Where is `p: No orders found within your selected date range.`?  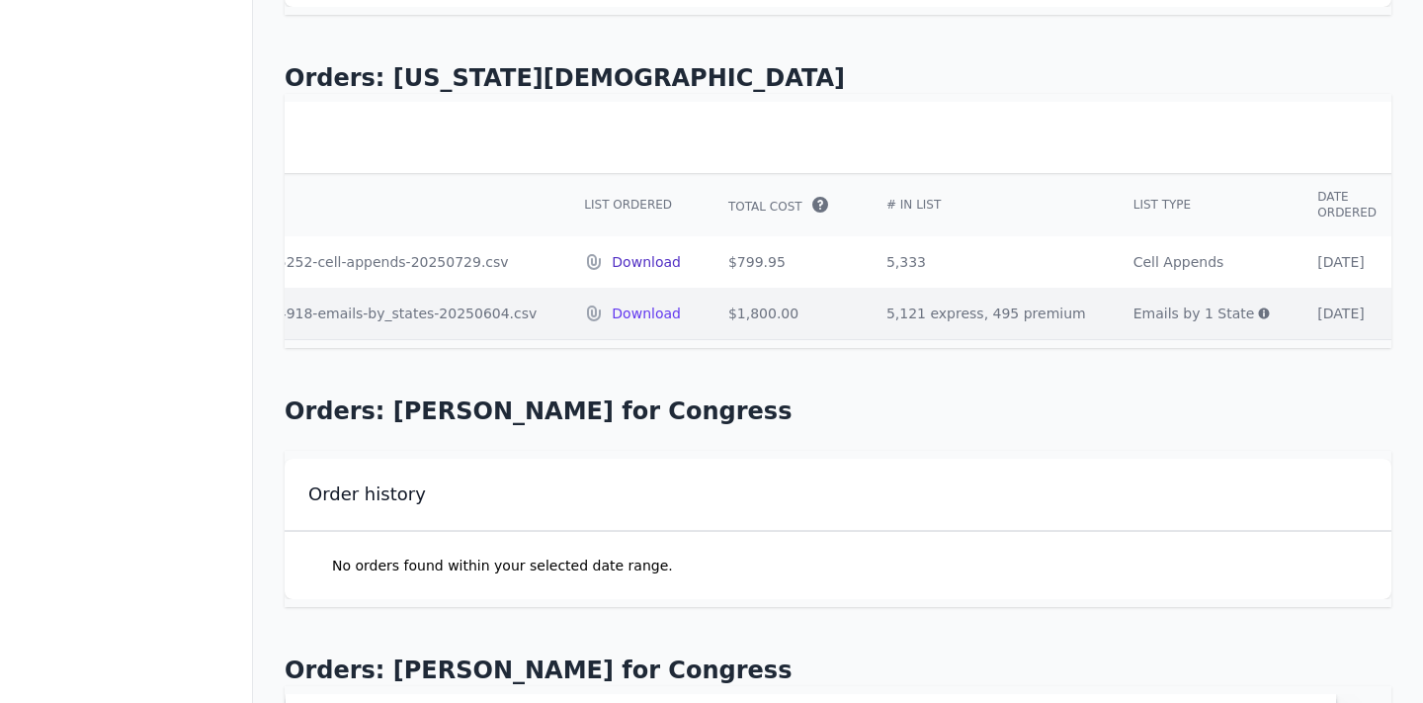
p: No orders found within your selected date range. is located at coordinates (502, 565).